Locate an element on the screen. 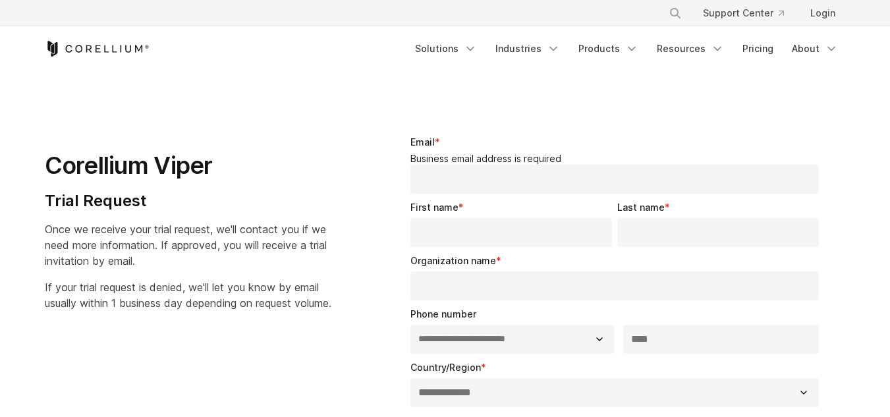 This screenshot has height=417, width=890. a: Corellium Home is located at coordinates (97, 49).